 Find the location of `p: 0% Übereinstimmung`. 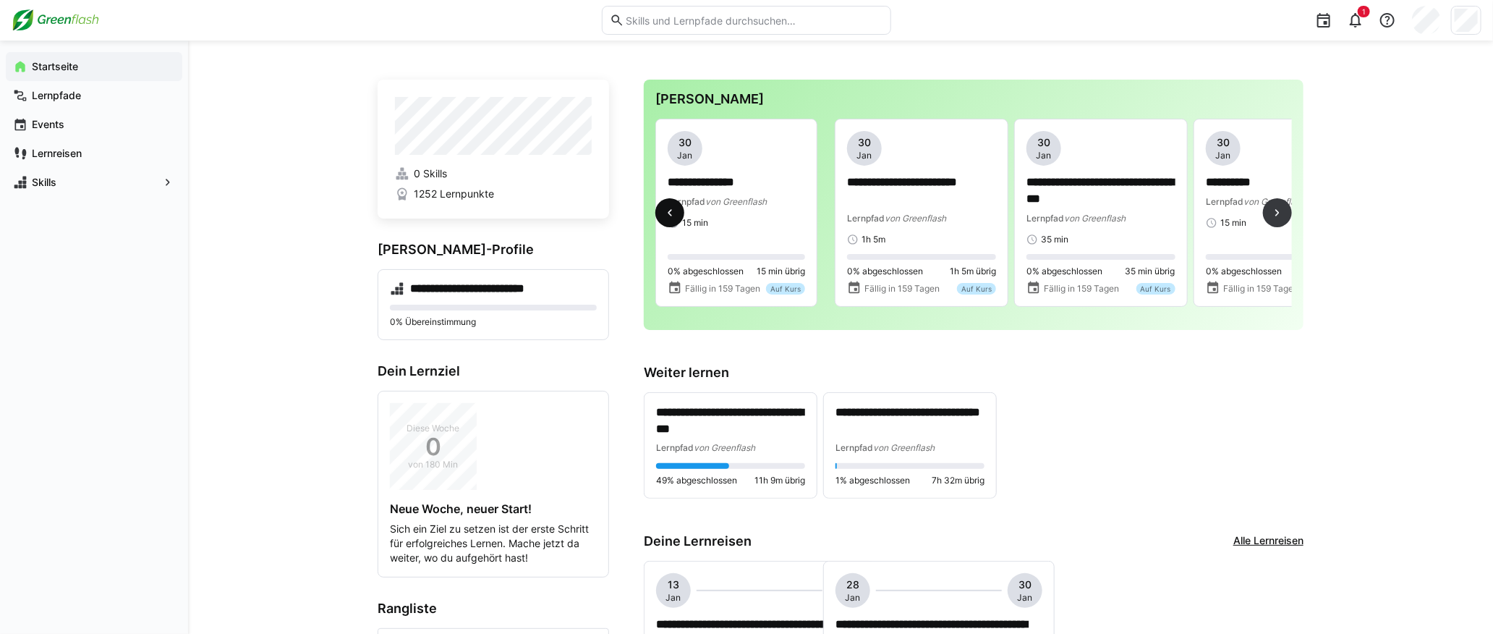

p: 0% Übereinstimmung is located at coordinates (493, 322).